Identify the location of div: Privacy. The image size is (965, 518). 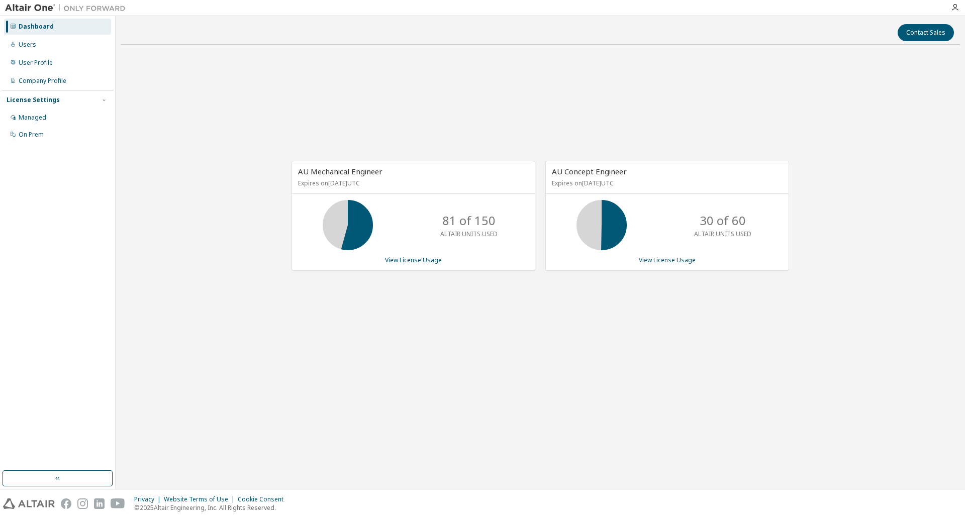
(149, 500).